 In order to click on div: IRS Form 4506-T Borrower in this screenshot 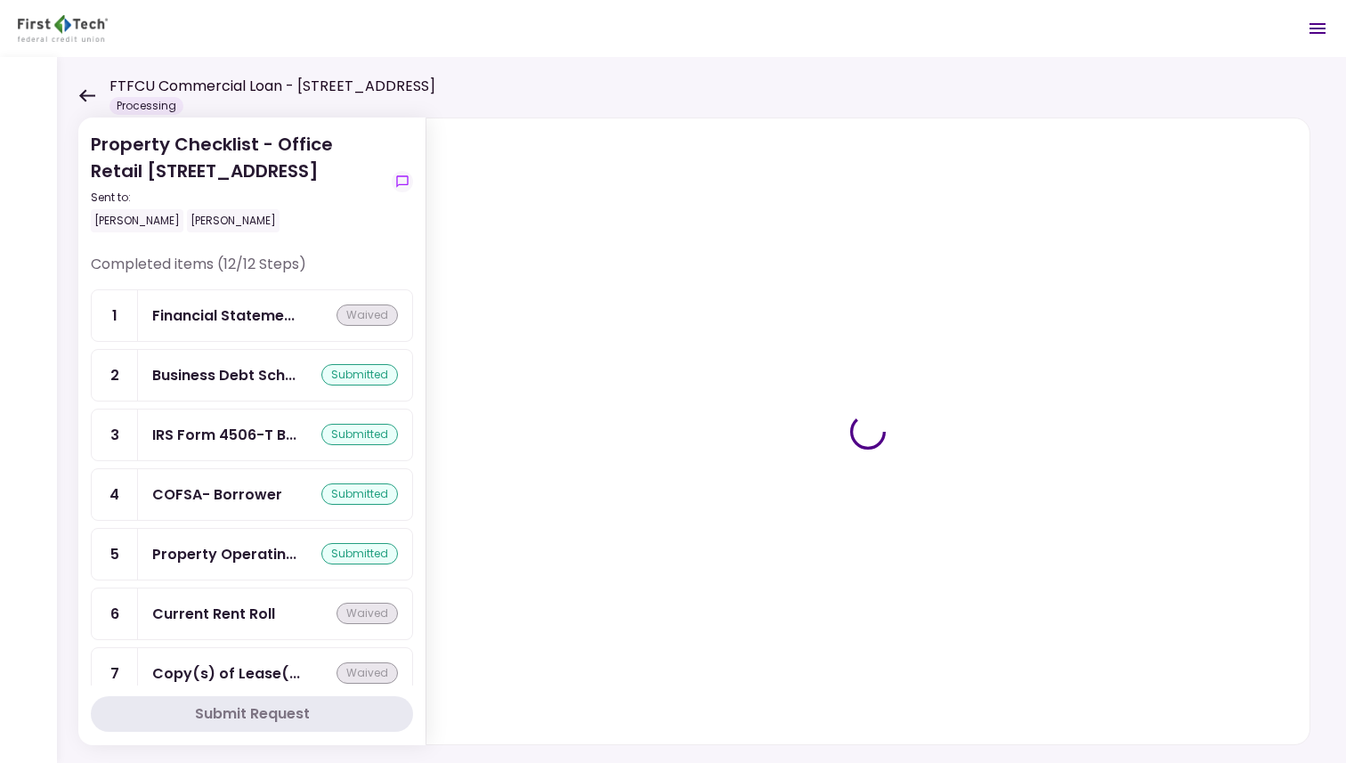, I will do `click(224, 434)`.